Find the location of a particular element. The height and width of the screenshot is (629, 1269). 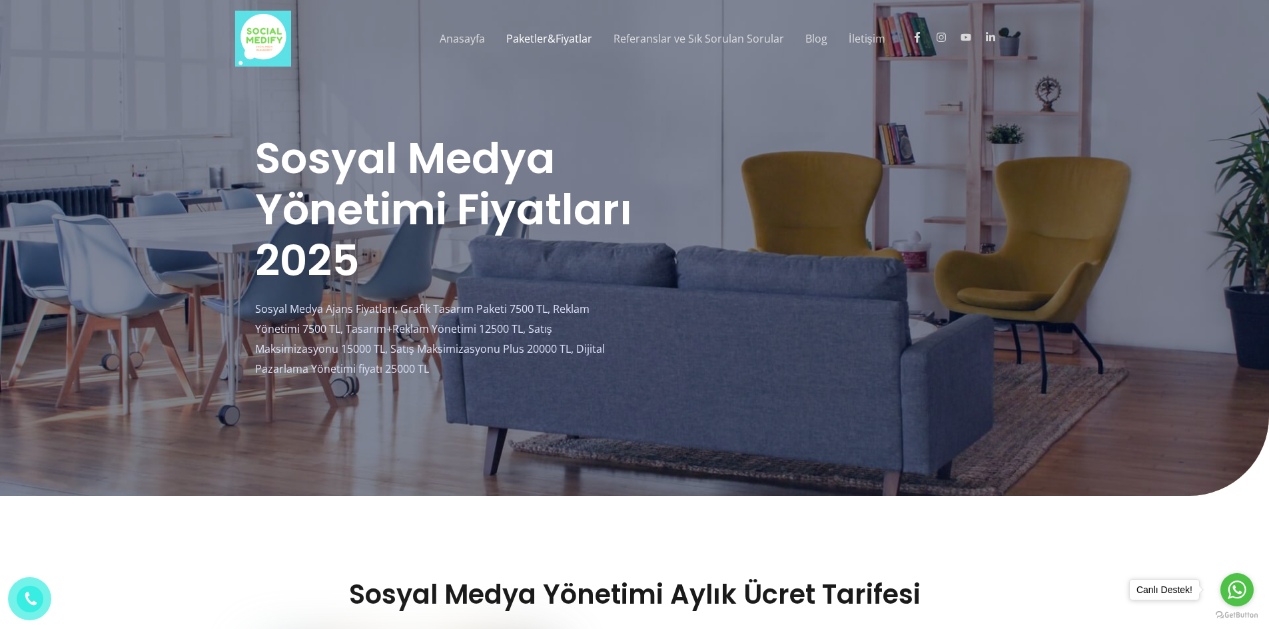

h1: Sosyal Medya Yönetimi Fiyatları 2025 is located at coordinates (445, 210).